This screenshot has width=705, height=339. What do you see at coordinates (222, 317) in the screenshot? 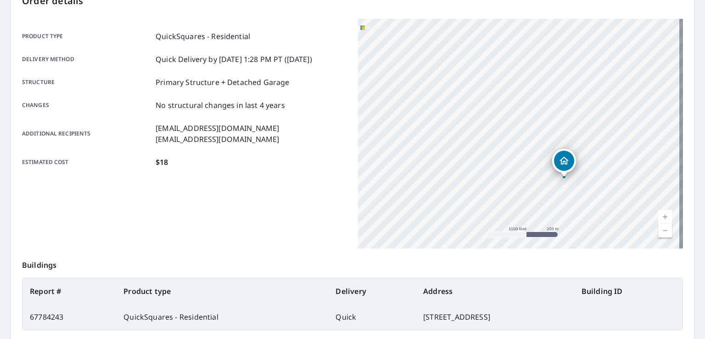
I see `td: QuickSquares - Residential` at bounding box center [222, 317].